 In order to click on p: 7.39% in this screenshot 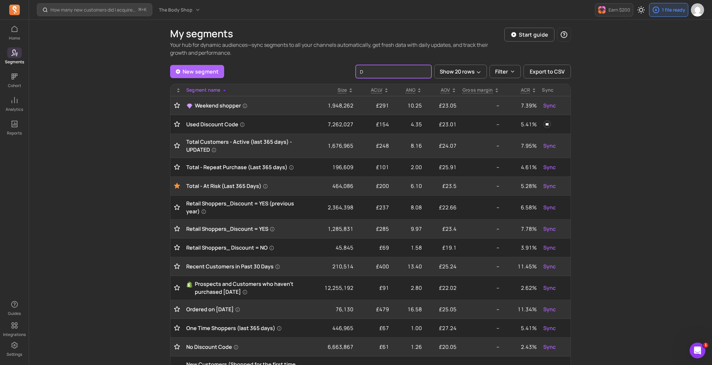, I will do `click(520, 105)`.